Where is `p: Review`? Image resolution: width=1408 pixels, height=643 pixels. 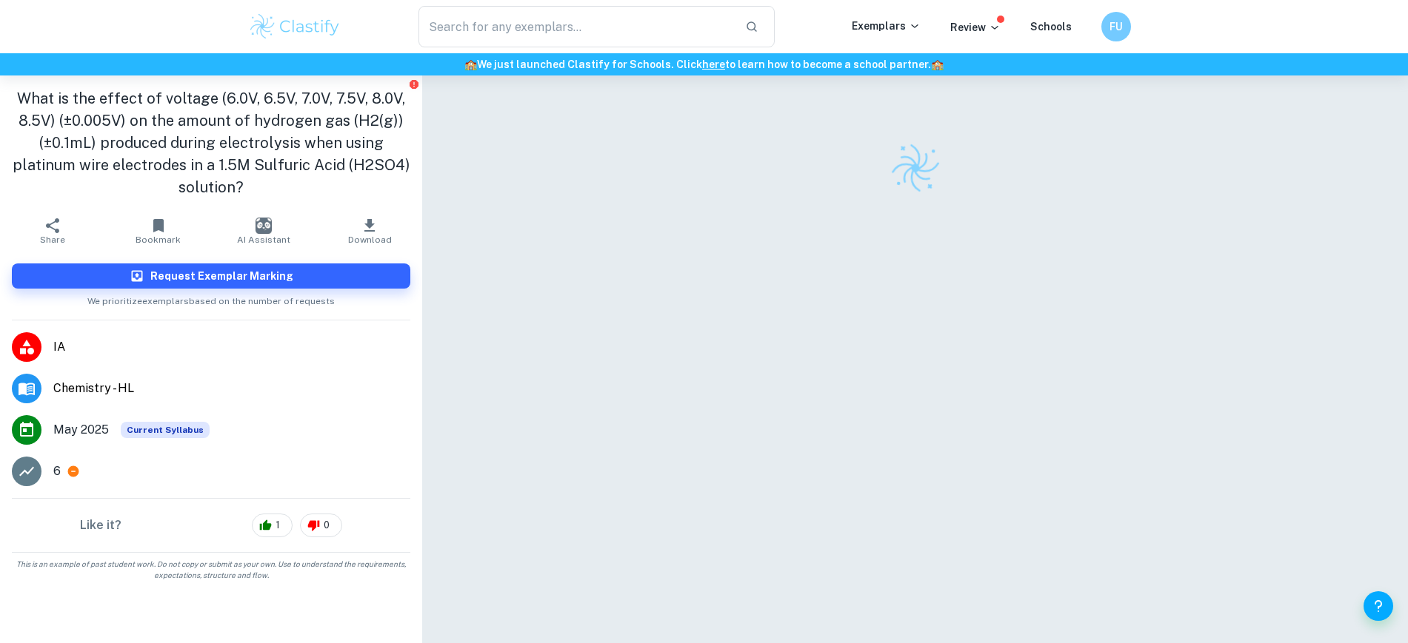 p: Review is located at coordinates (975, 27).